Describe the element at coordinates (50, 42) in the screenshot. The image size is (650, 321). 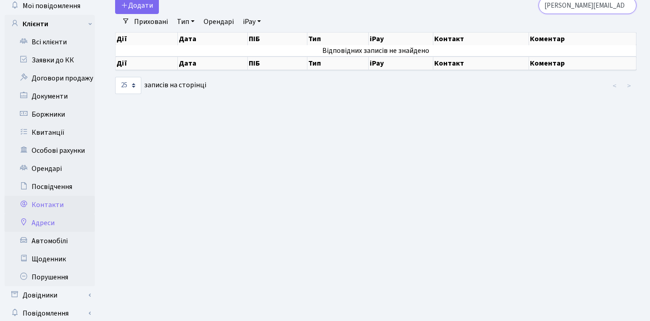
I see `a: Всі клієнти` at that location.